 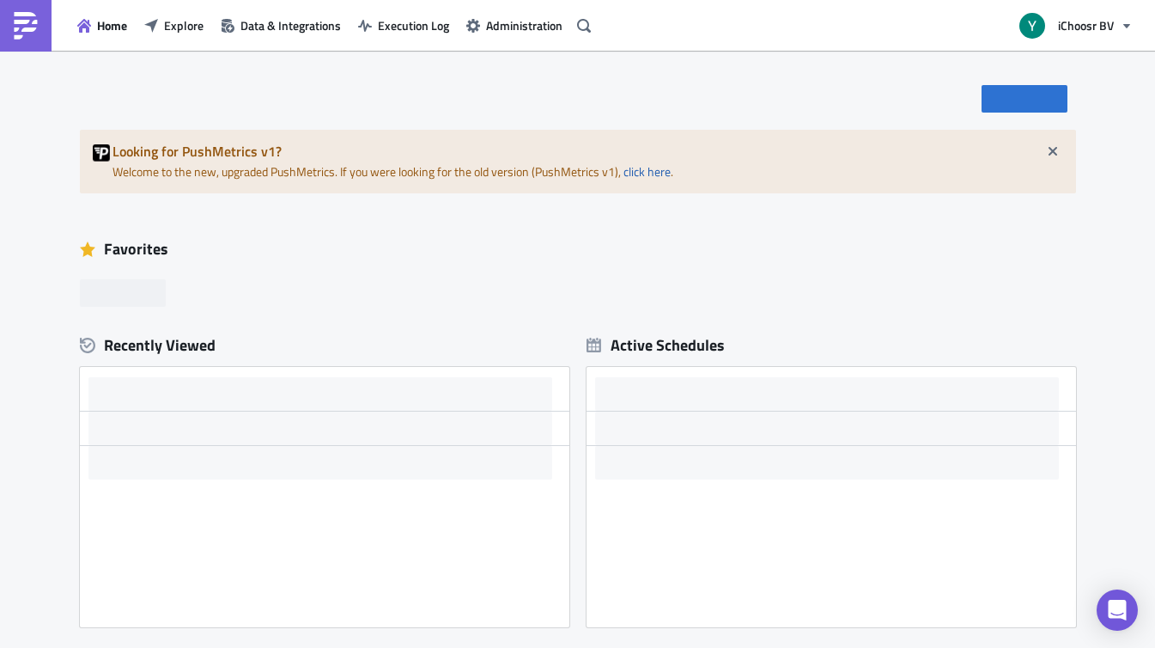 I want to click on div: Recently Viewed, so click(x=325, y=345).